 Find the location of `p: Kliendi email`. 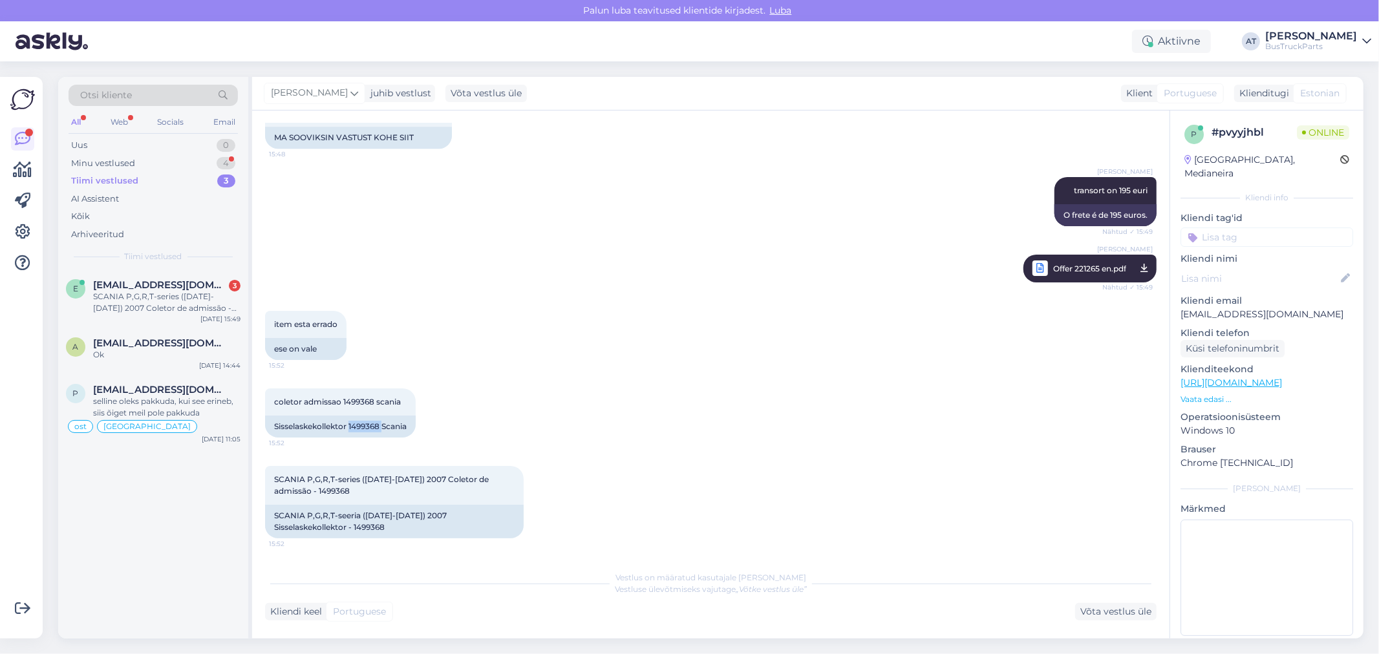

p: Kliendi email is located at coordinates (1266, 301).